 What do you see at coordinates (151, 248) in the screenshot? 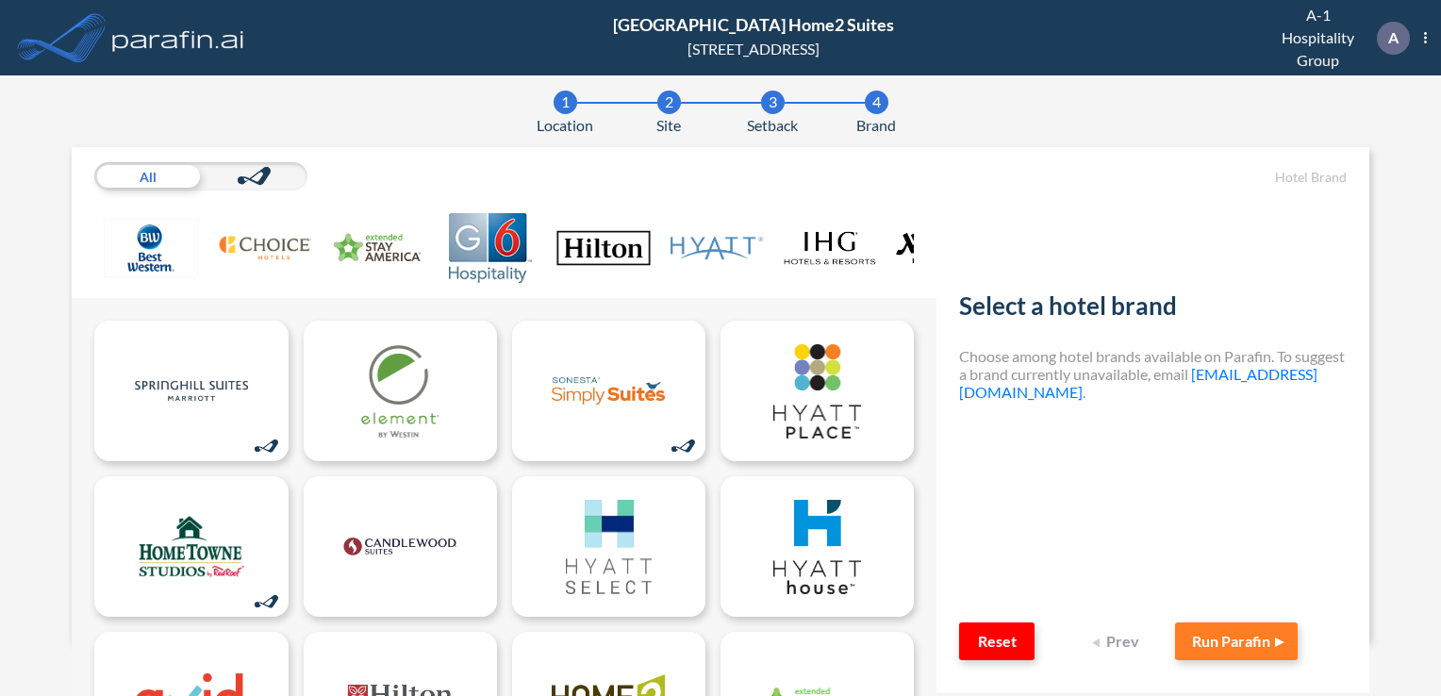
I see `img: Best Western` at bounding box center [151, 248].